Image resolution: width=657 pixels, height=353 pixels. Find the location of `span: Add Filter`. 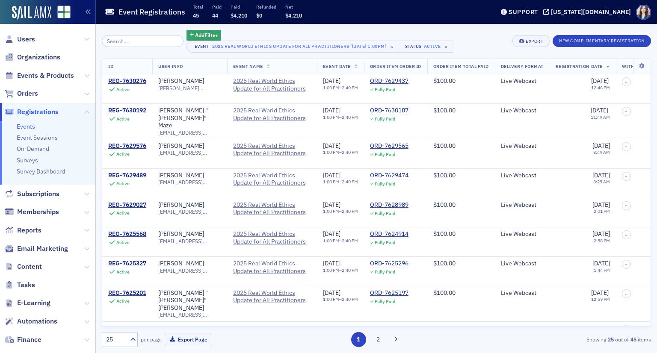

span: Add Filter is located at coordinates (206, 35).